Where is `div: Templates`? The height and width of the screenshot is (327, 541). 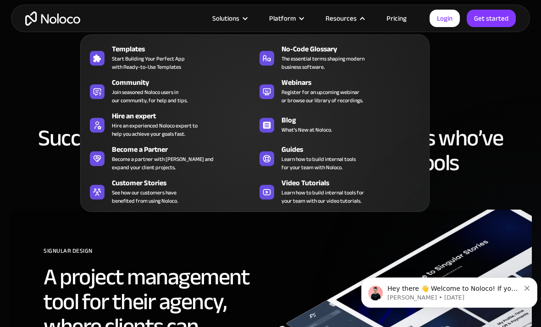
div: Templates is located at coordinates (185, 49).